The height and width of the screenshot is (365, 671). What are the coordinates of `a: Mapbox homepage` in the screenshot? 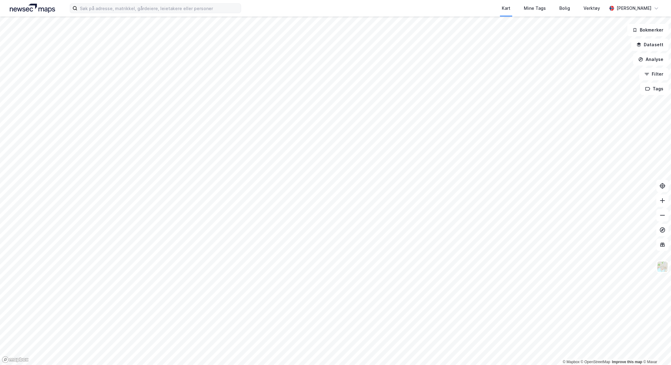 It's located at (15, 359).